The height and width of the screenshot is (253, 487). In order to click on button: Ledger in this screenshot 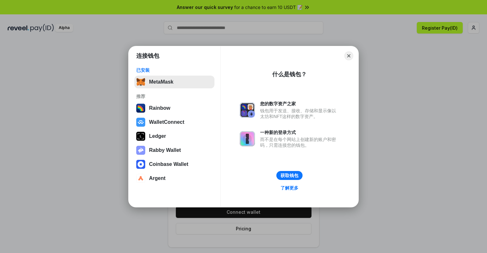, I will do `click(174, 136)`.